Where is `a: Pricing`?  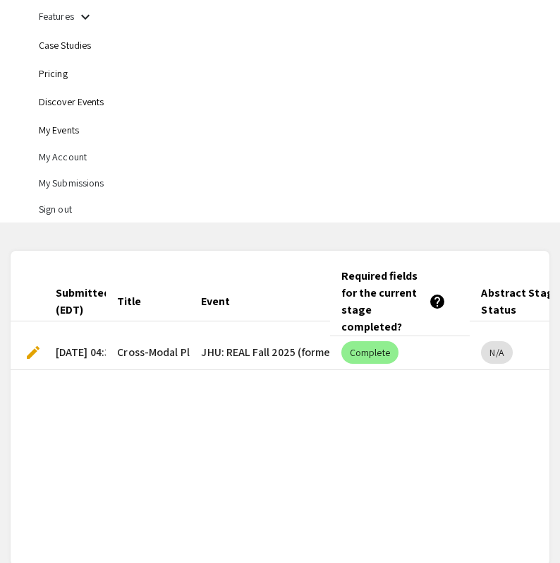
a: Pricing is located at coordinates (53, 73).